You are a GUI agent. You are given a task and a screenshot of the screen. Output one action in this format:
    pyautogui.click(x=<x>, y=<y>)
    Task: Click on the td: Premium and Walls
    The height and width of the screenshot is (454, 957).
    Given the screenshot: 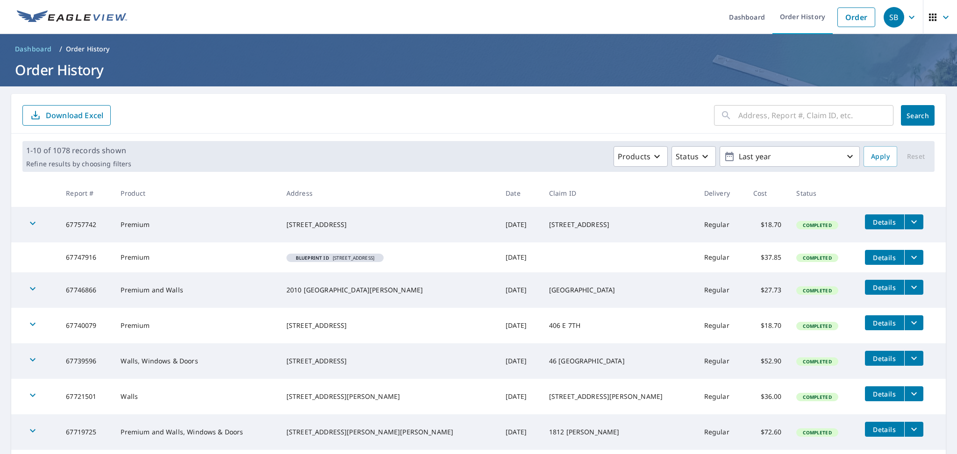 What is the action you would take?
    pyautogui.click(x=196, y=290)
    